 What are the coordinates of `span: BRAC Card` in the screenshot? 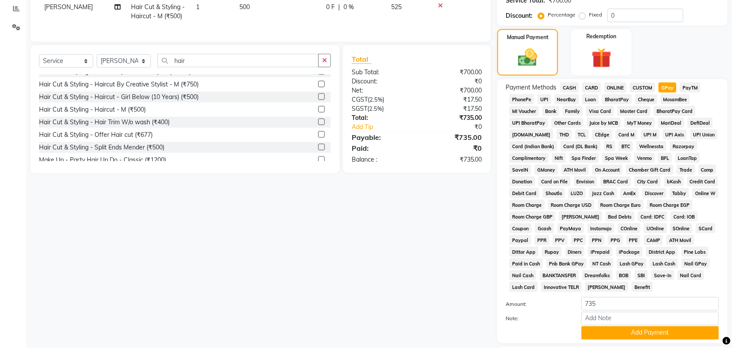 It's located at (616, 181).